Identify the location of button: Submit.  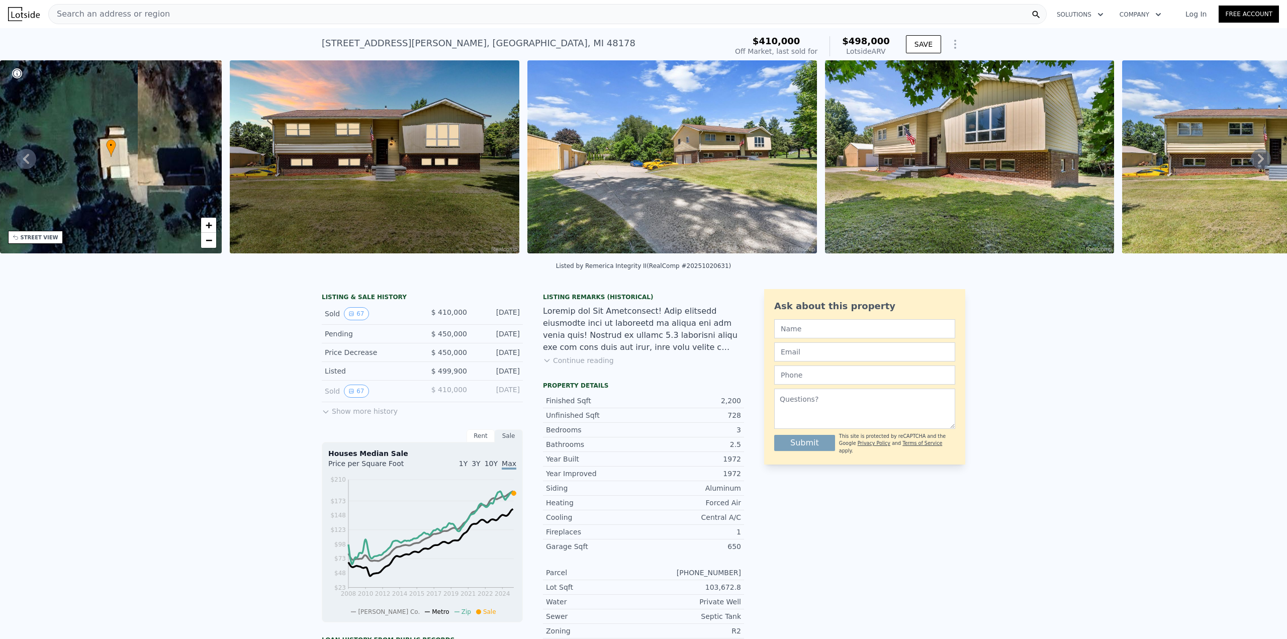
(804, 443).